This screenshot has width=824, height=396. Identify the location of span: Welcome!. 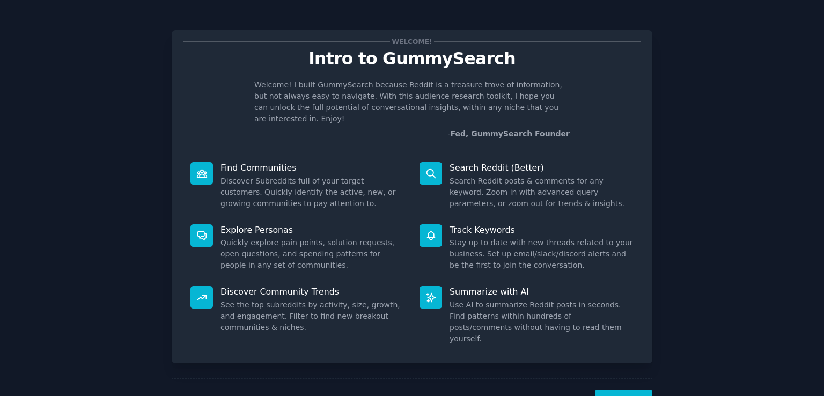
(412, 41).